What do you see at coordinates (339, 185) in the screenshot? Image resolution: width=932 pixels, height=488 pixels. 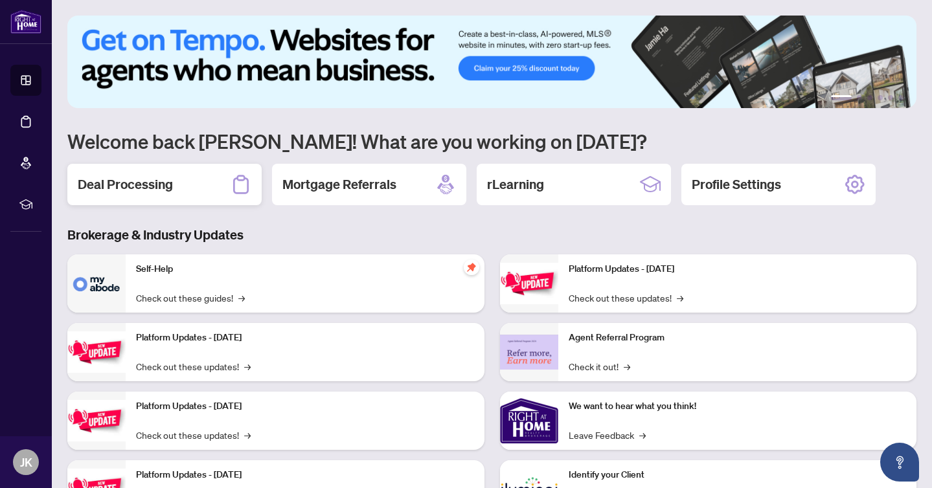 I see `h2: Mortgage Referrals` at bounding box center [339, 185].